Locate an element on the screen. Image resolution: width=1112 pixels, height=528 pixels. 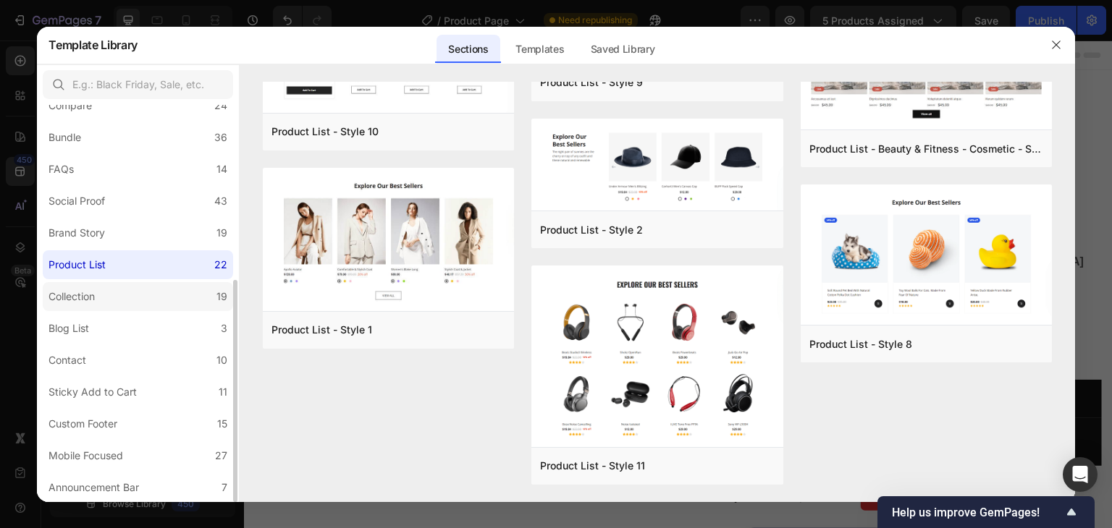
span: Help us improve GemPages! is located at coordinates (977, 512).